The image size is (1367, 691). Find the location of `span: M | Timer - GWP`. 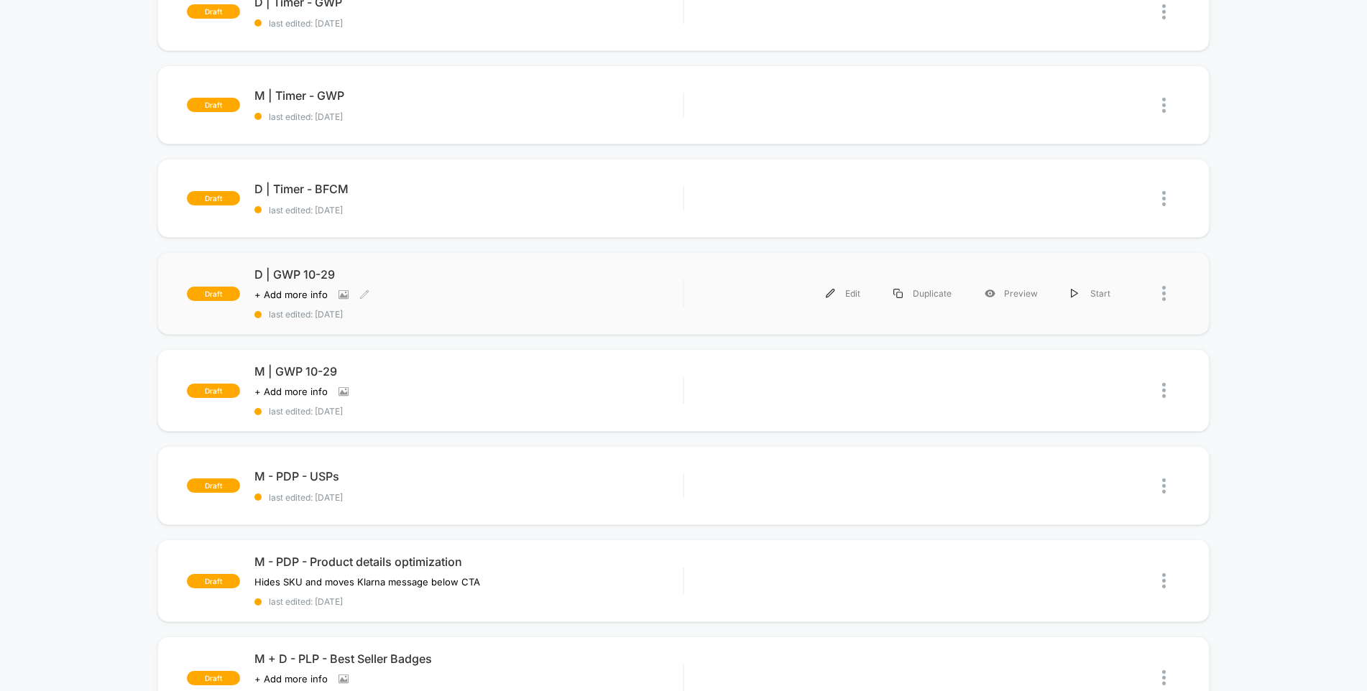

span: M | Timer - GWP is located at coordinates (469, 96).